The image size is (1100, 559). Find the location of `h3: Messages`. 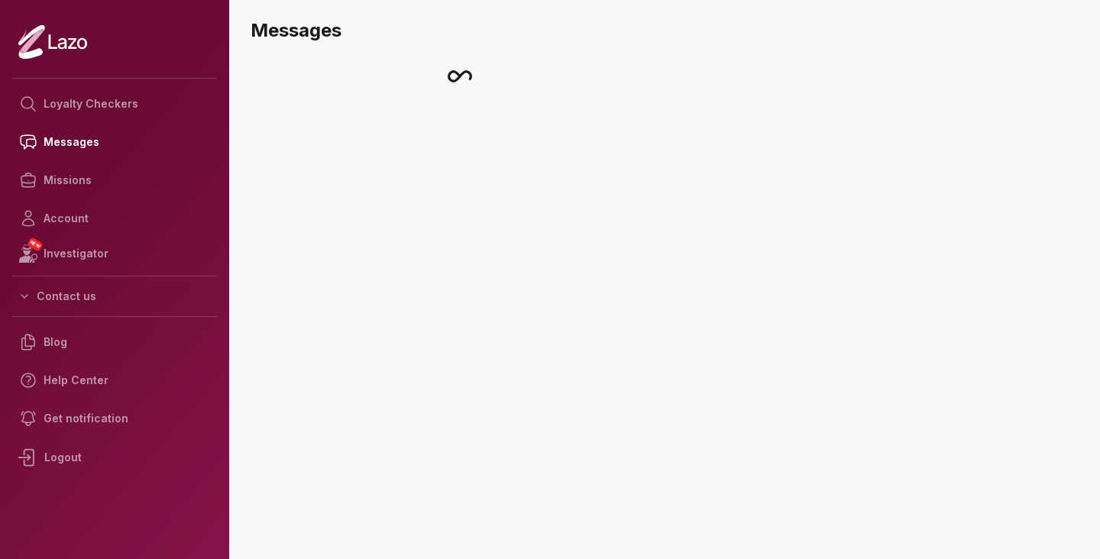

h3: Messages is located at coordinates (669, 31).